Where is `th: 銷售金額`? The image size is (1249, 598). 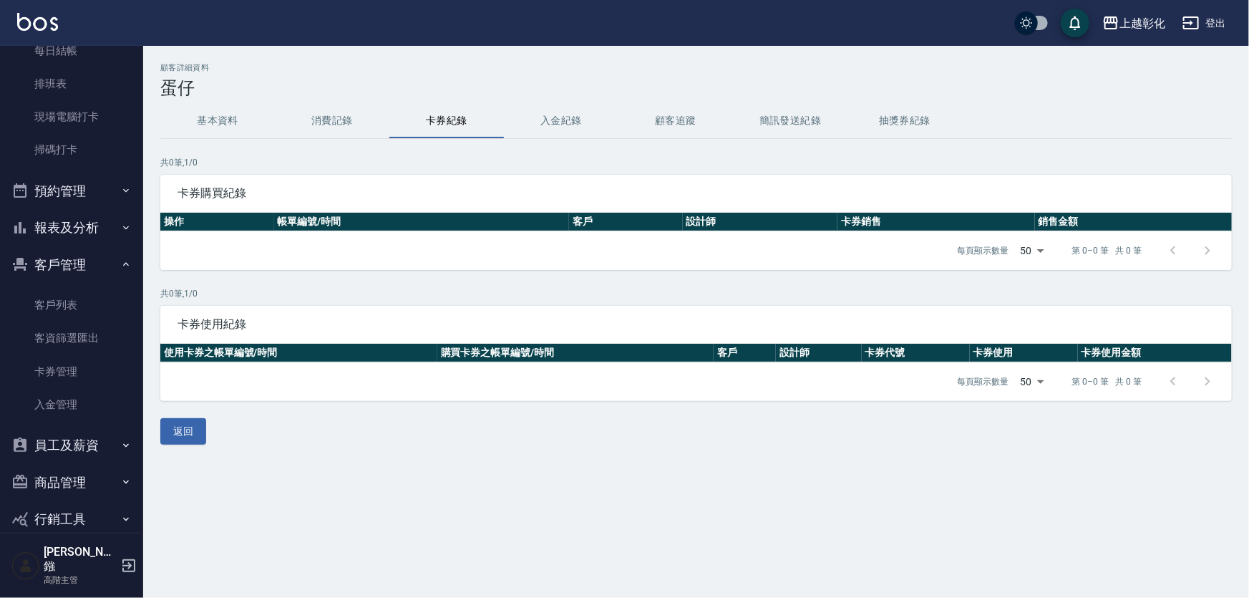
th: 銷售金額 is located at coordinates (1133, 222).